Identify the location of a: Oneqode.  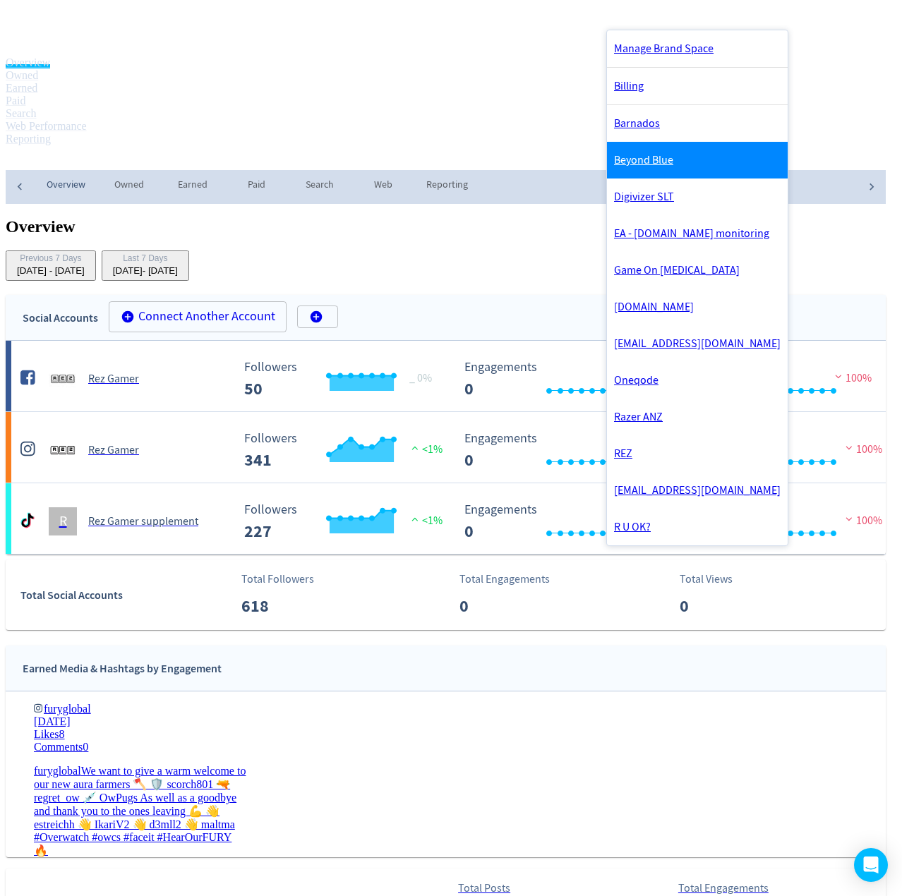
(697, 380).